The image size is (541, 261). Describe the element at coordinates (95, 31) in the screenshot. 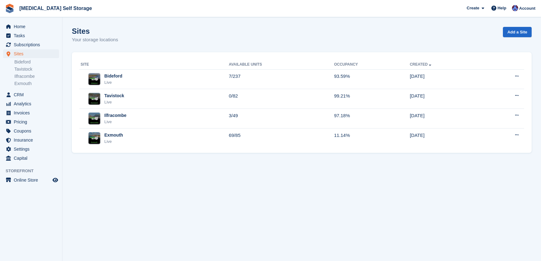

I see `h1: Sites` at that location.